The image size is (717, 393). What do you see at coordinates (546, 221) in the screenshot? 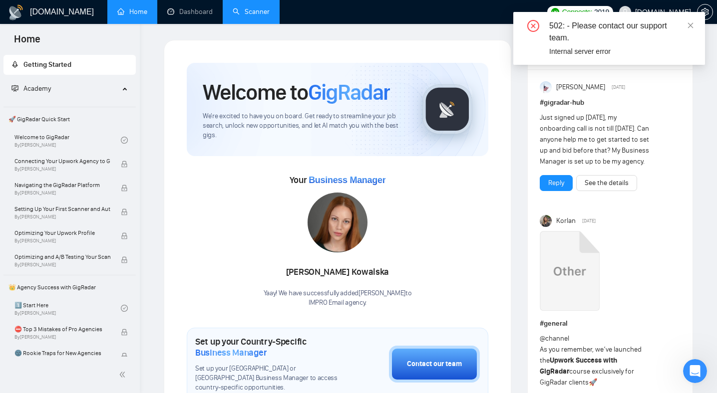
I see `img: Korlan` at bounding box center [546, 221].